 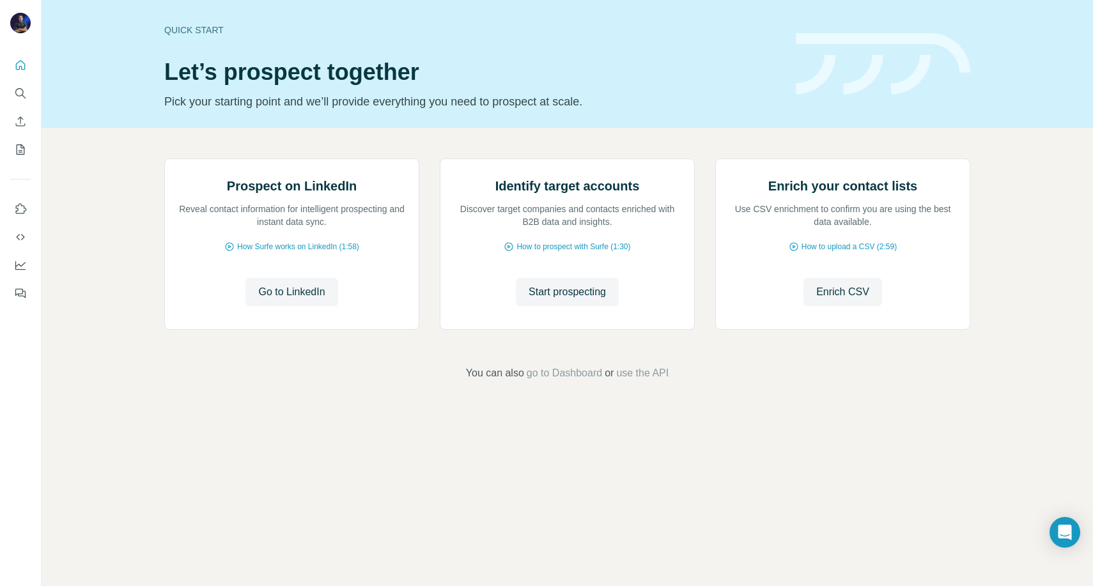 I want to click on button: Feedback, so click(x=20, y=293).